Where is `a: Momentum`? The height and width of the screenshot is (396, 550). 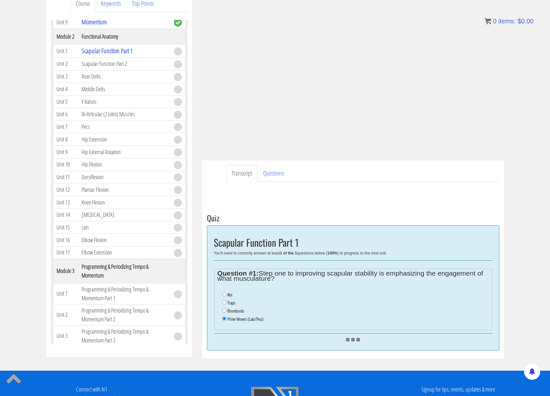 a: Momentum is located at coordinates (94, 22).